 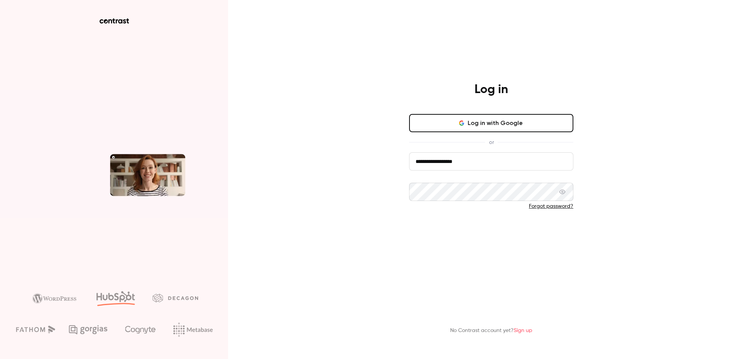 I want to click on p: No Contrast account yet?, so click(x=491, y=331).